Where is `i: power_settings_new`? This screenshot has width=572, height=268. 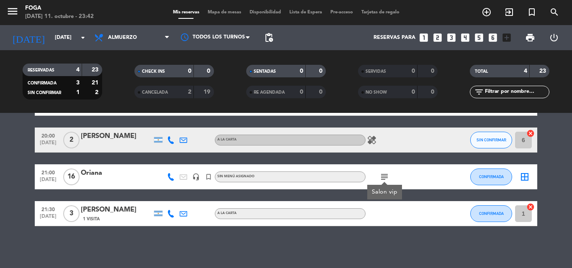 i: power_settings_new is located at coordinates (554, 38).